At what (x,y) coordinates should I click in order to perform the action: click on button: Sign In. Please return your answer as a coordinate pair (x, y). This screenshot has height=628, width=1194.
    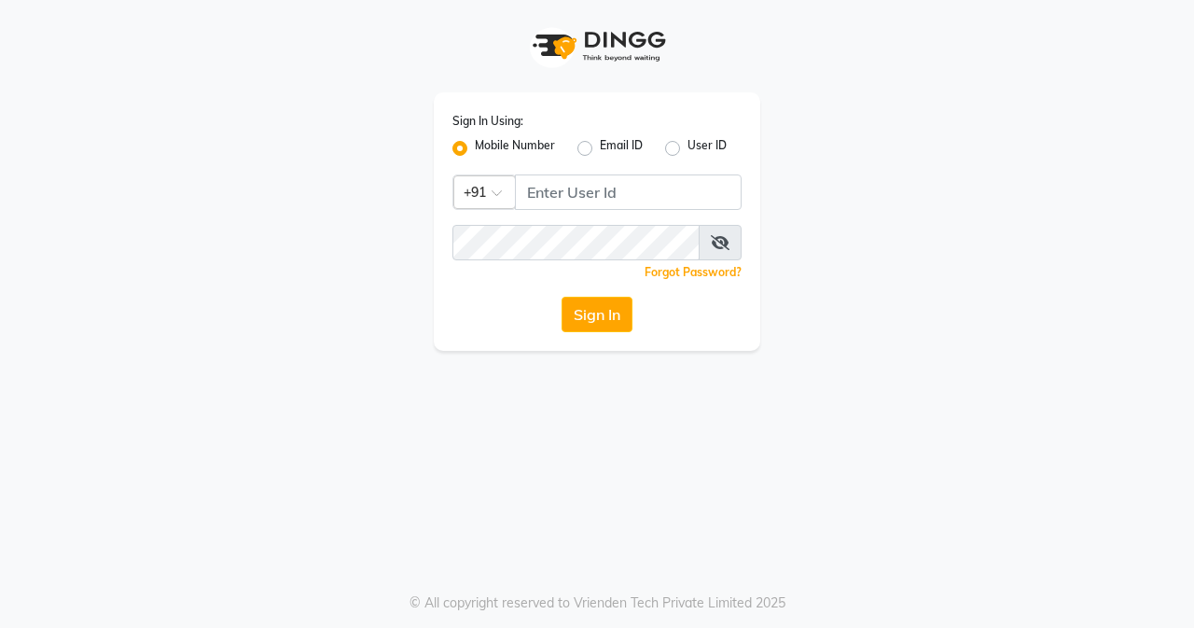
    Looking at the image, I should click on (597, 314).